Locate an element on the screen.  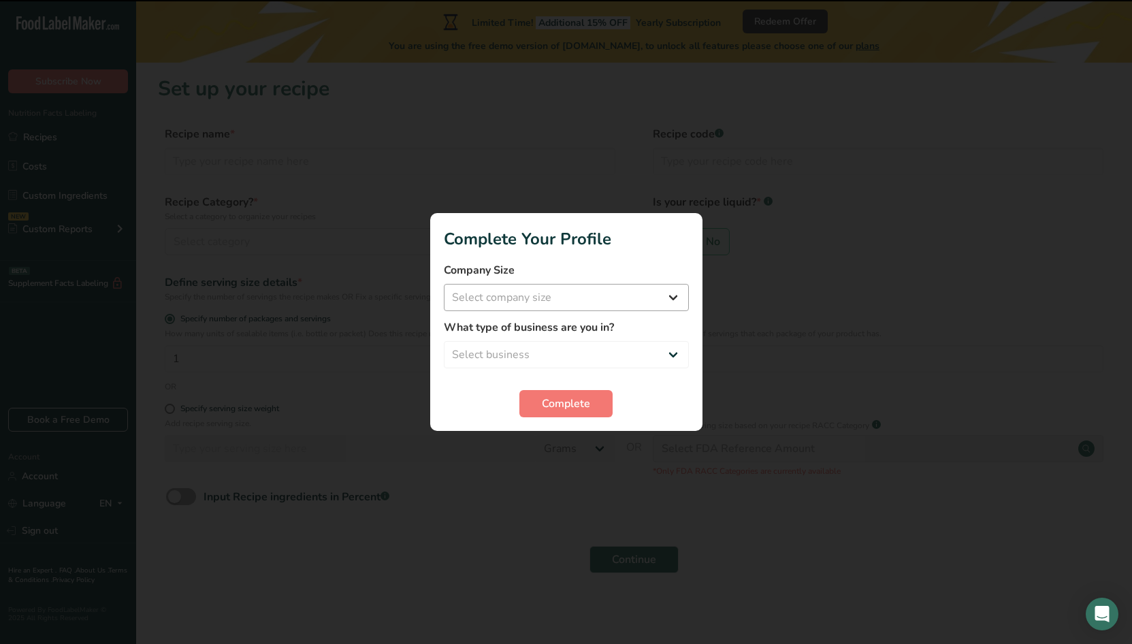
label: Company Size is located at coordinates (566, 270).